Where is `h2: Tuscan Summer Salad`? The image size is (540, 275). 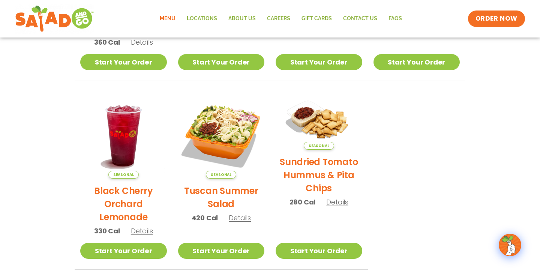
h2: Tuscan Summer Salad is located at coordinates (221, 197).